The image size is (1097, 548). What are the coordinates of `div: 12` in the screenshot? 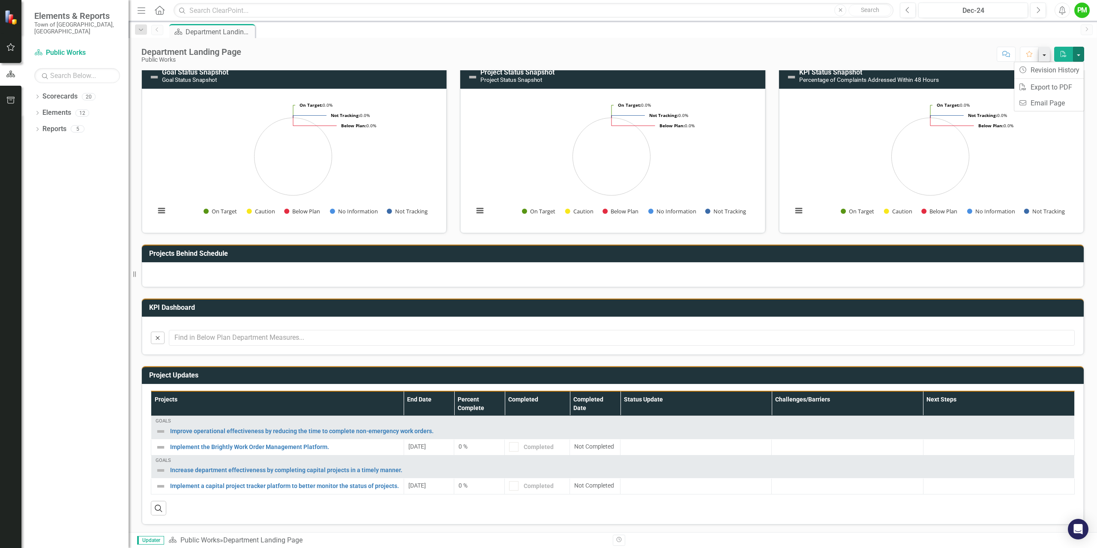 It's located at (82, 113).